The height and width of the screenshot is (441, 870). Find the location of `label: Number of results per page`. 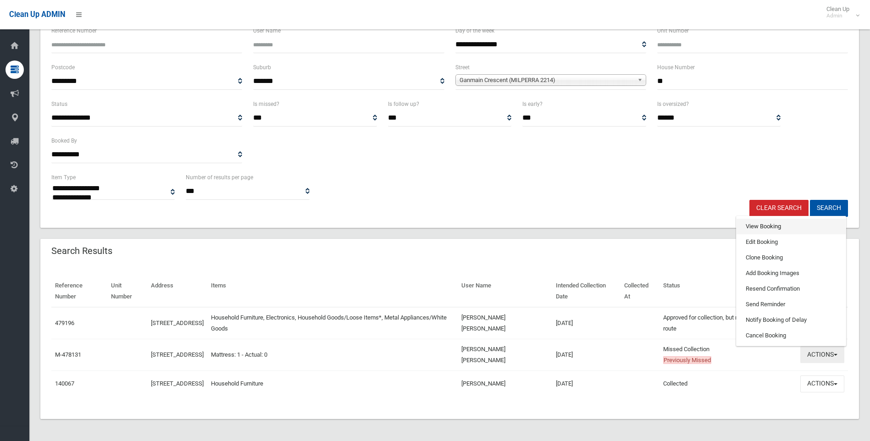

label: Number of results per page is located at coordinates (219, 178).